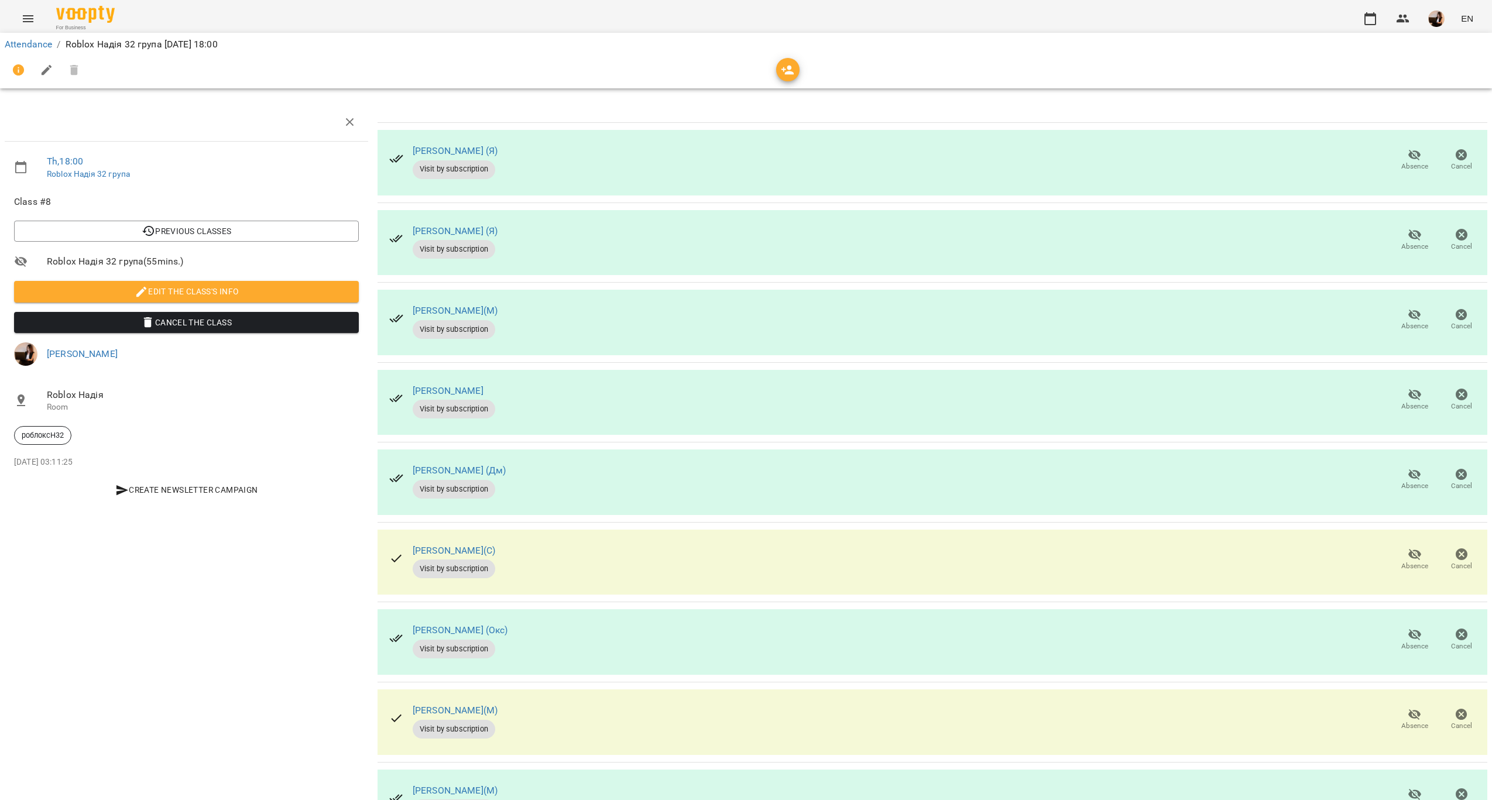  Describe the element at coordinates (65, 161) in the screenshot. I see `a: Th , 18:00` at that location.